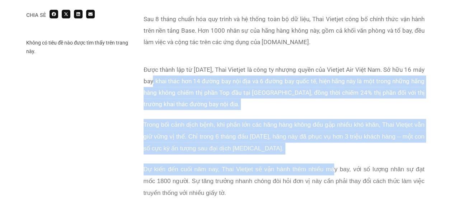 The image size is (454, 210). Describe the element at coordinates (284, 136) in the screenshot. I see `span: Trong bối cảnh dịch bệnh, khi phần lớn các hãng hàng không đều gặp nhiều khó khăn, Thai Vietjet v...` at that location.